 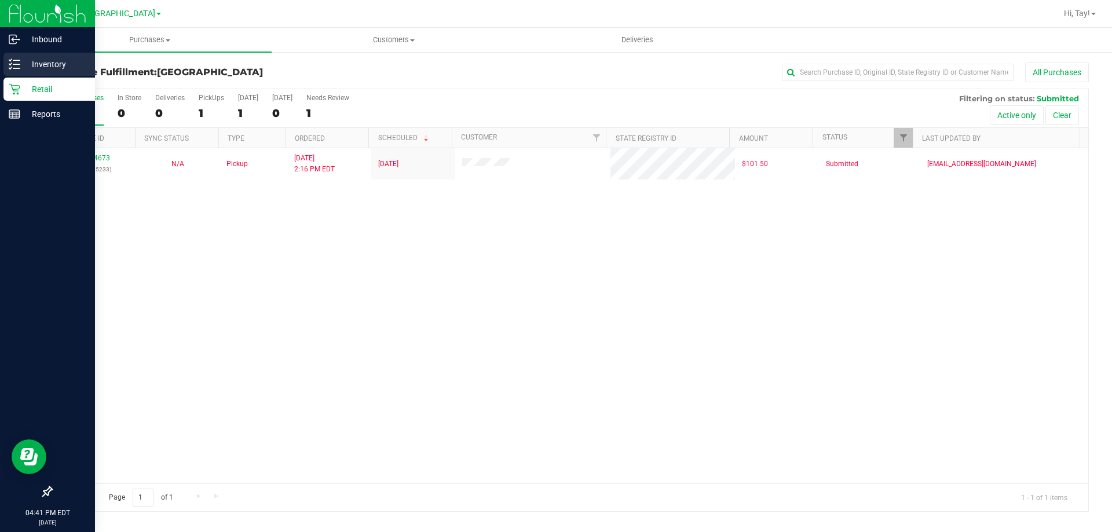 I want to click on a: Type, so click(x=236, y=138).